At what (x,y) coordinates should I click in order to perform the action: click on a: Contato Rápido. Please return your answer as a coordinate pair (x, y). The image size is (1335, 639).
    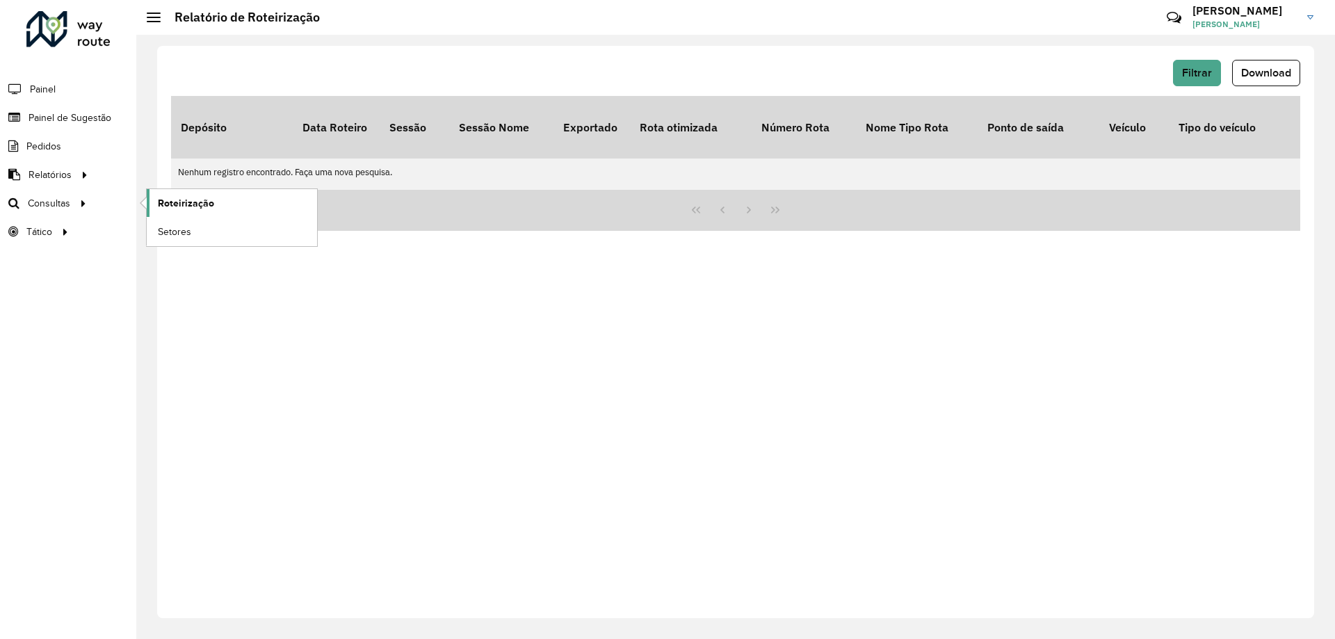
    Looking at the image, I should click on (1174, 17).